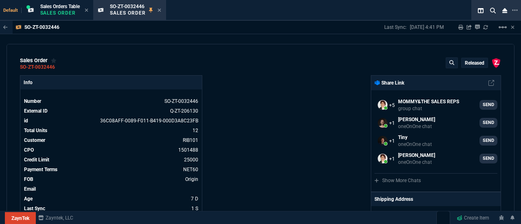  What do you see at coordinates (37, 67) in the screenshot?
I see `div: SO-ZT-0032446` at bounding box center [37, 67].